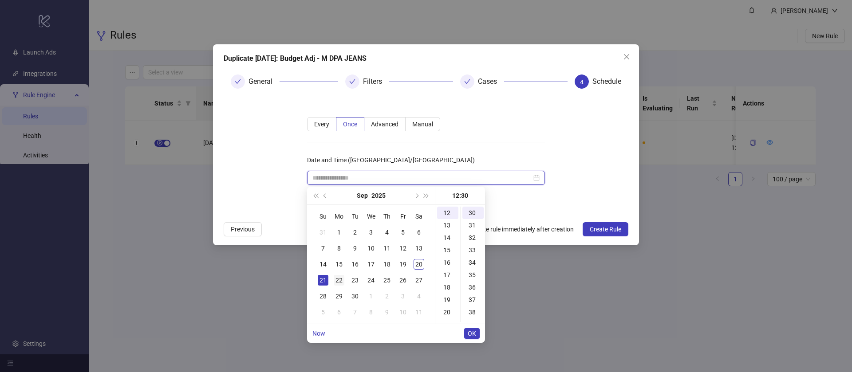  I want to click on button: Previous month (PageUp), so click(325, 196).